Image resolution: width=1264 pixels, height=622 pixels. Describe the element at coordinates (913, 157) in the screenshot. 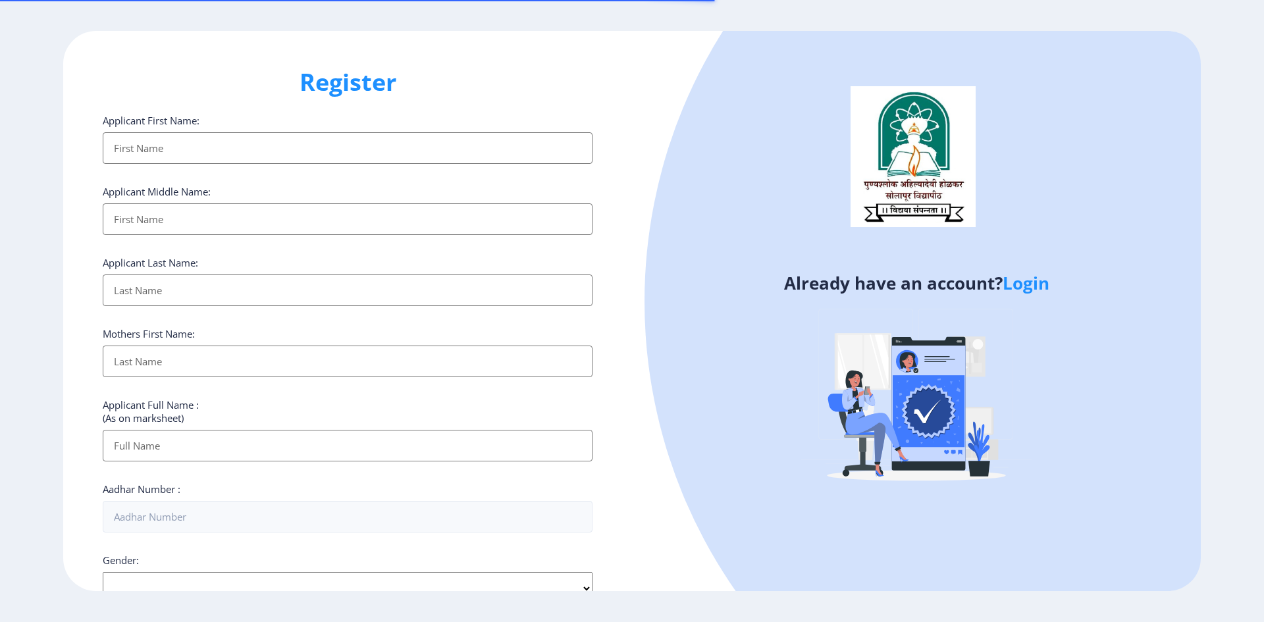

I see `img: logo` at that location.